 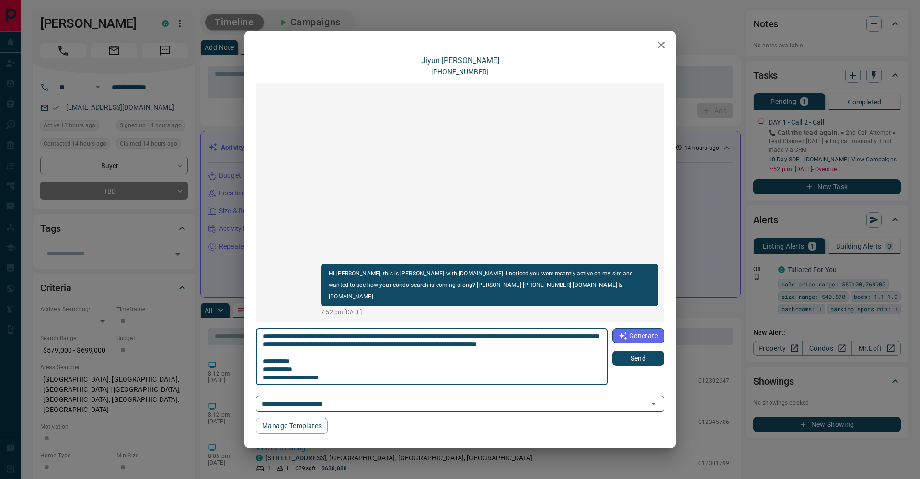 I want to click on button: Open, so click(x=654, y=404).